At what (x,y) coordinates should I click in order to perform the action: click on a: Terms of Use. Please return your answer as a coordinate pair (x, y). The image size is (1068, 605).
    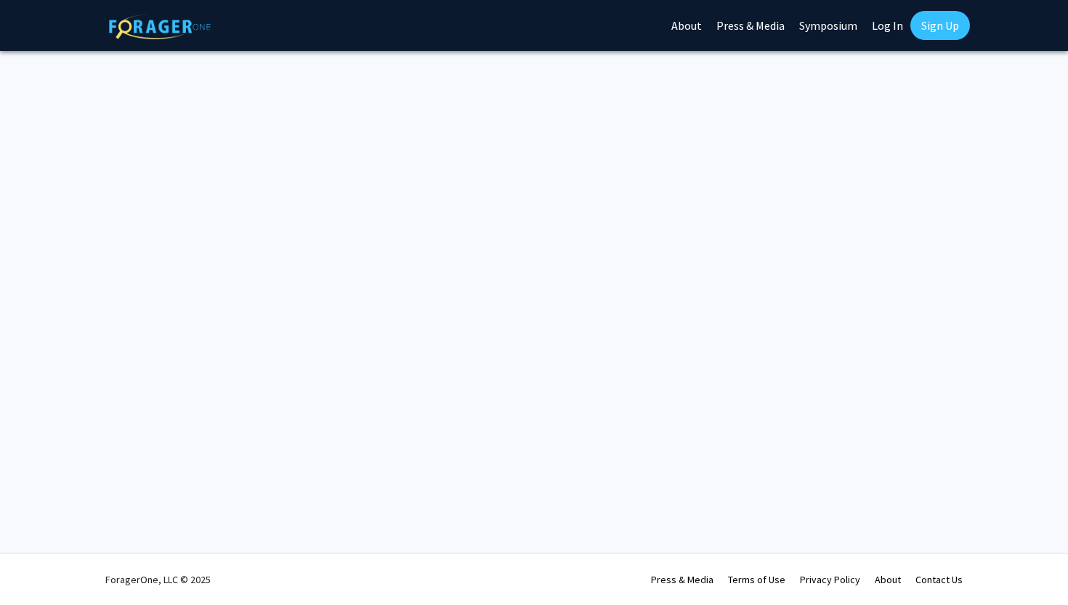
    Looking at the image, I should click on (756, 579).